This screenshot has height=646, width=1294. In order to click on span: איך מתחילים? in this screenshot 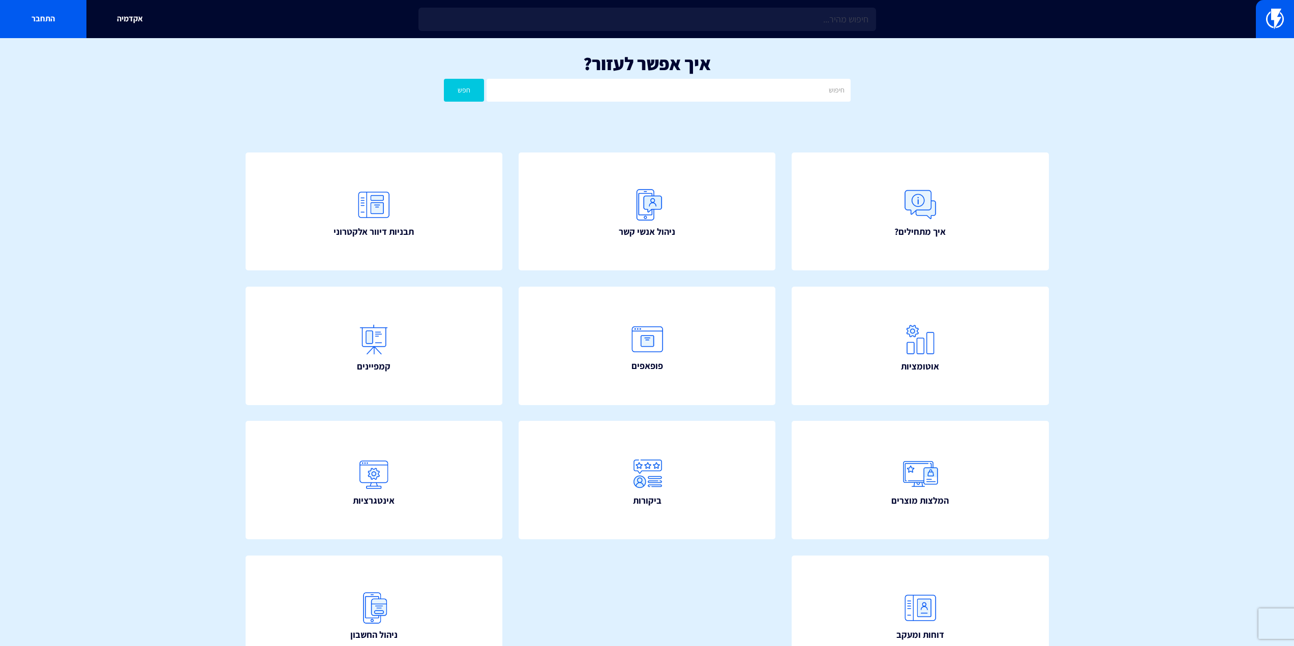, I will do `click(920, 232)`.